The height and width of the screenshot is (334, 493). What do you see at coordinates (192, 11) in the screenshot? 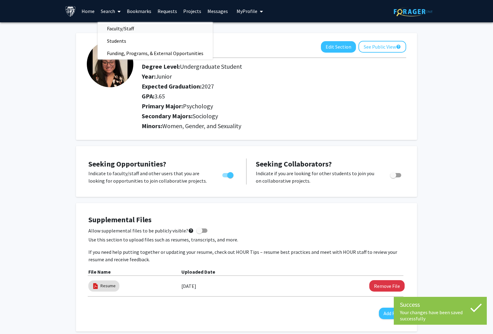
I see `a: Projects` at bounding box center [192, 11].